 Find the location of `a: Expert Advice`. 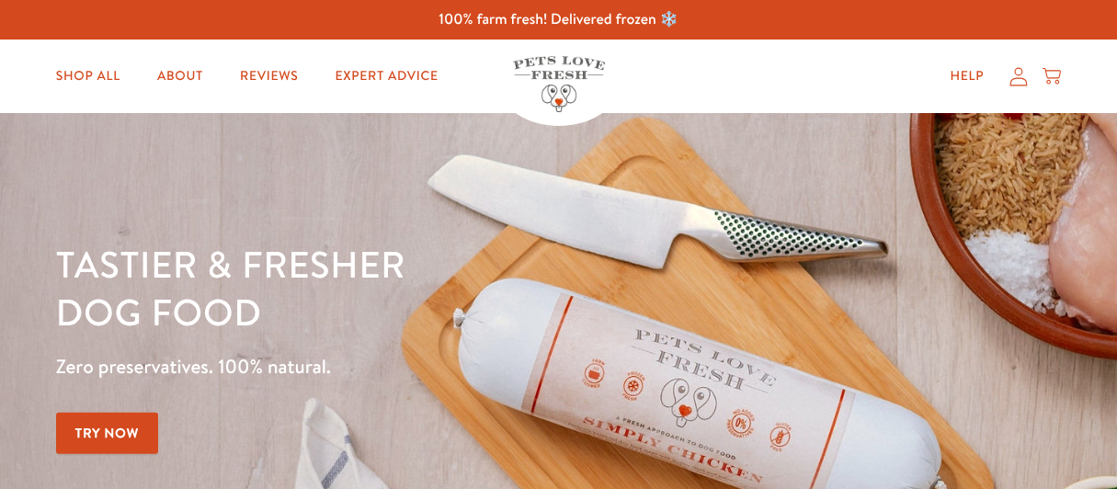

a: Expert Advice is located at coordinates (386, 76).